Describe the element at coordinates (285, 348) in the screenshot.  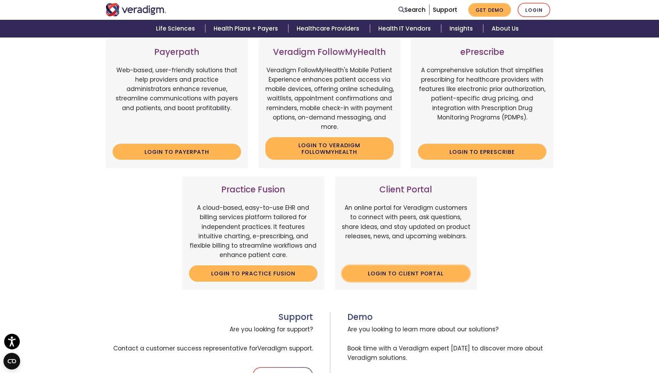
I see `span: Veradigm support.` at that location.